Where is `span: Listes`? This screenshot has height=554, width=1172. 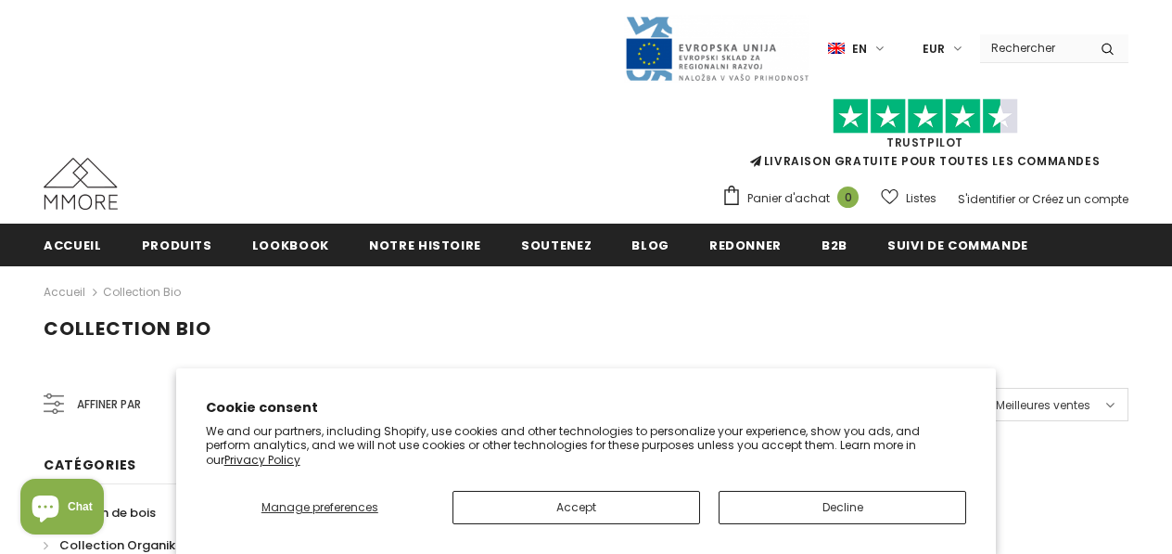 span: Listes is located at coordinates (921, 198).